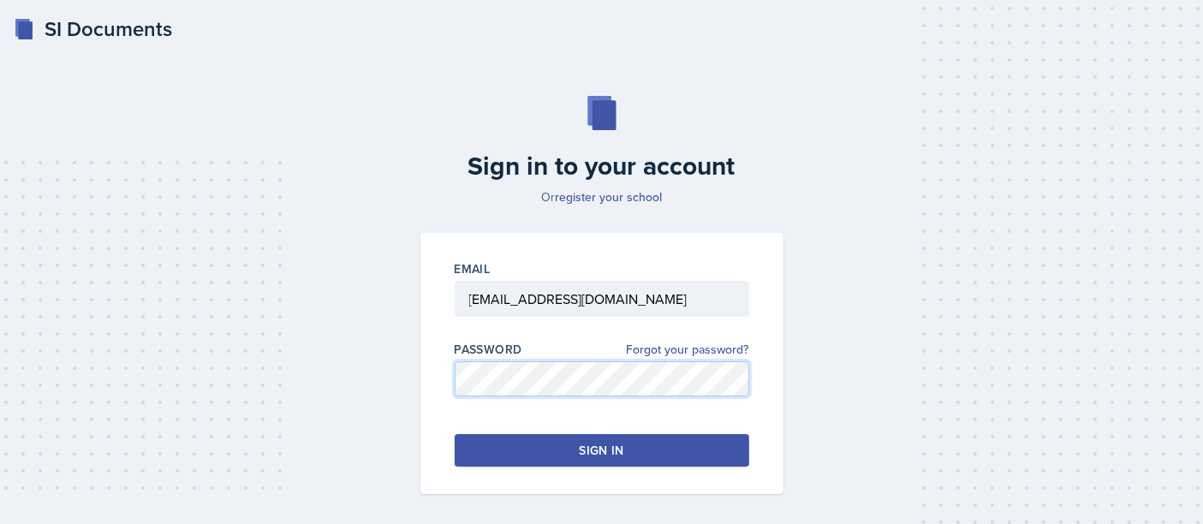 The height and width of the screenshot is (524, 1203). Describe the element at coordinates (602, 451) in the screenshot. I see `button: Sign in` at that location.